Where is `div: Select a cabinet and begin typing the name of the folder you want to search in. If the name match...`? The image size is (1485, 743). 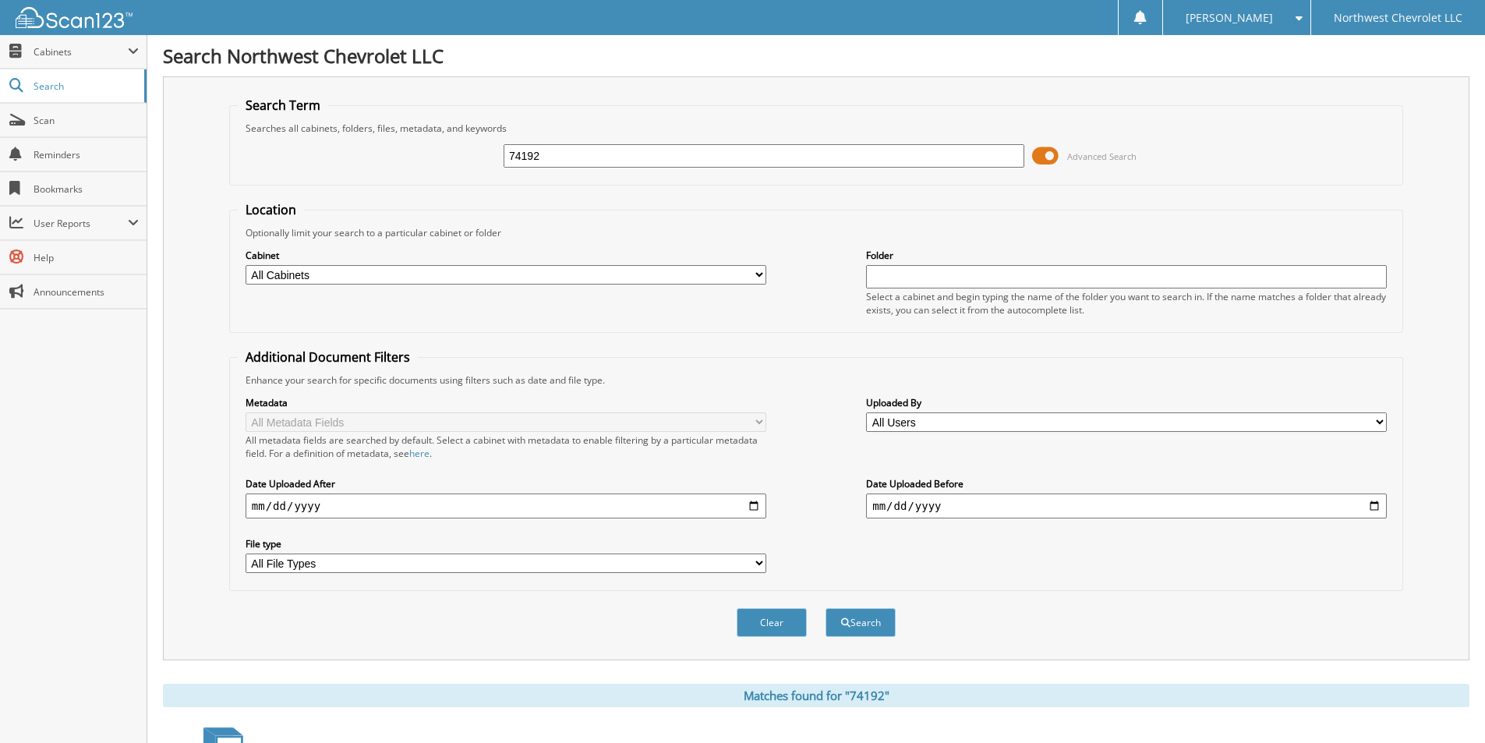
div: Select a cabinet and begin typing the name of the folder you want to search in. If the name match... is located at coordinates (1126, 303).